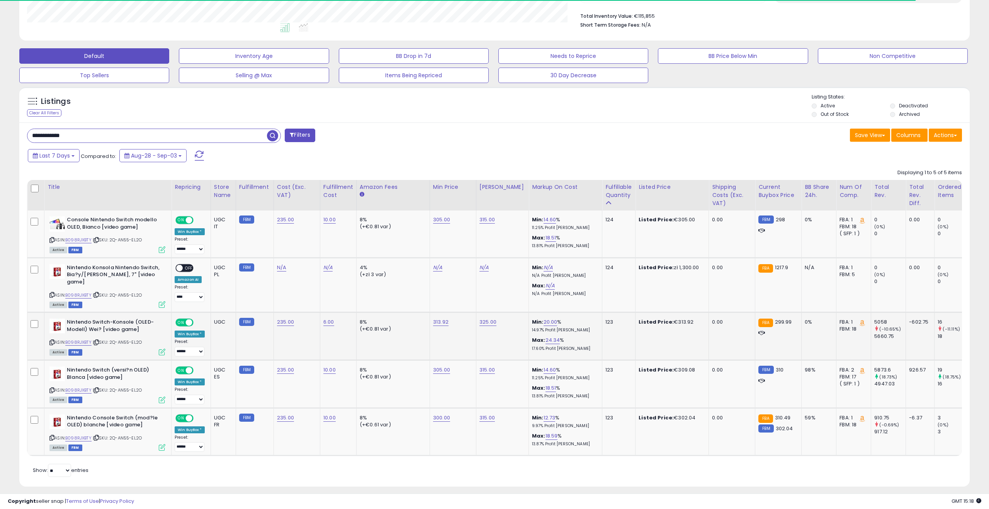 The width and height of the screenshot is (989, 509). I want to click on button: BB Price Below Min, so click(733, 56).